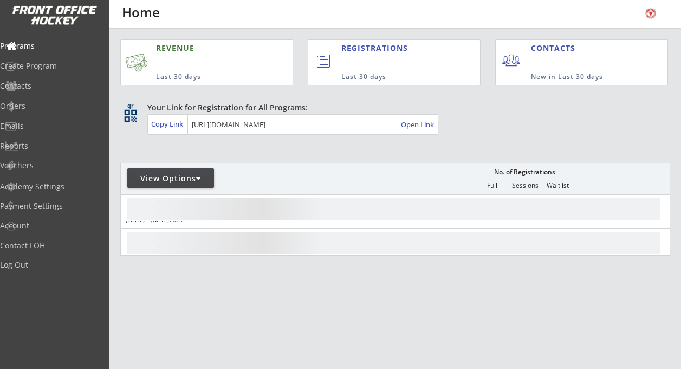 This screenshot has height=369, width=681. I want to click on div: Sessions, so click(525, 186).